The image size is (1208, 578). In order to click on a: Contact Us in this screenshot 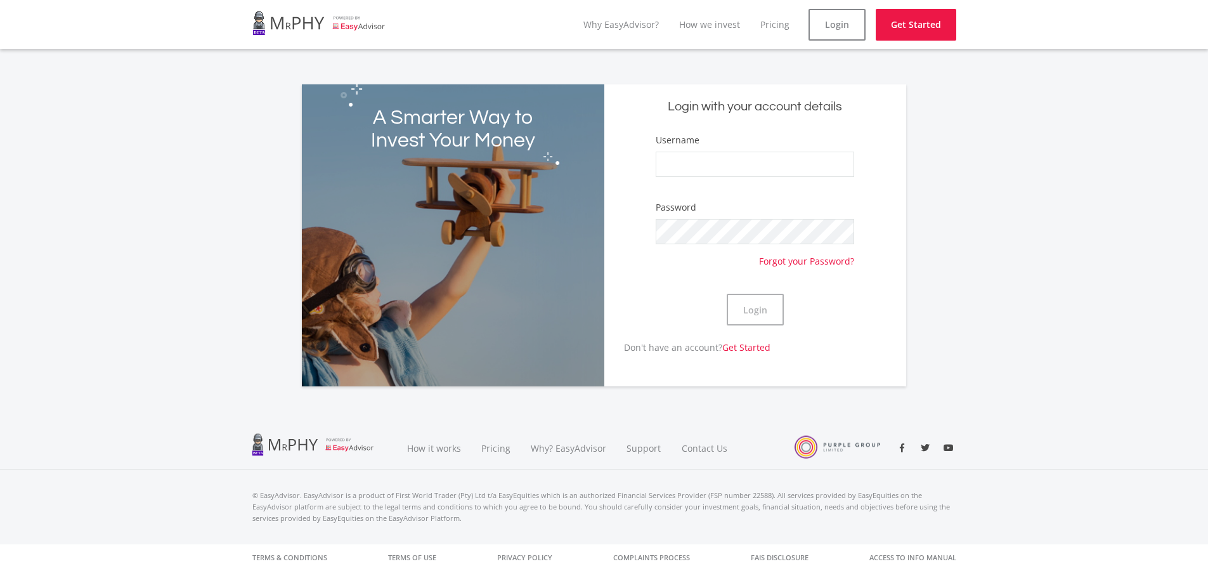, I will do `click(705, 448)`.